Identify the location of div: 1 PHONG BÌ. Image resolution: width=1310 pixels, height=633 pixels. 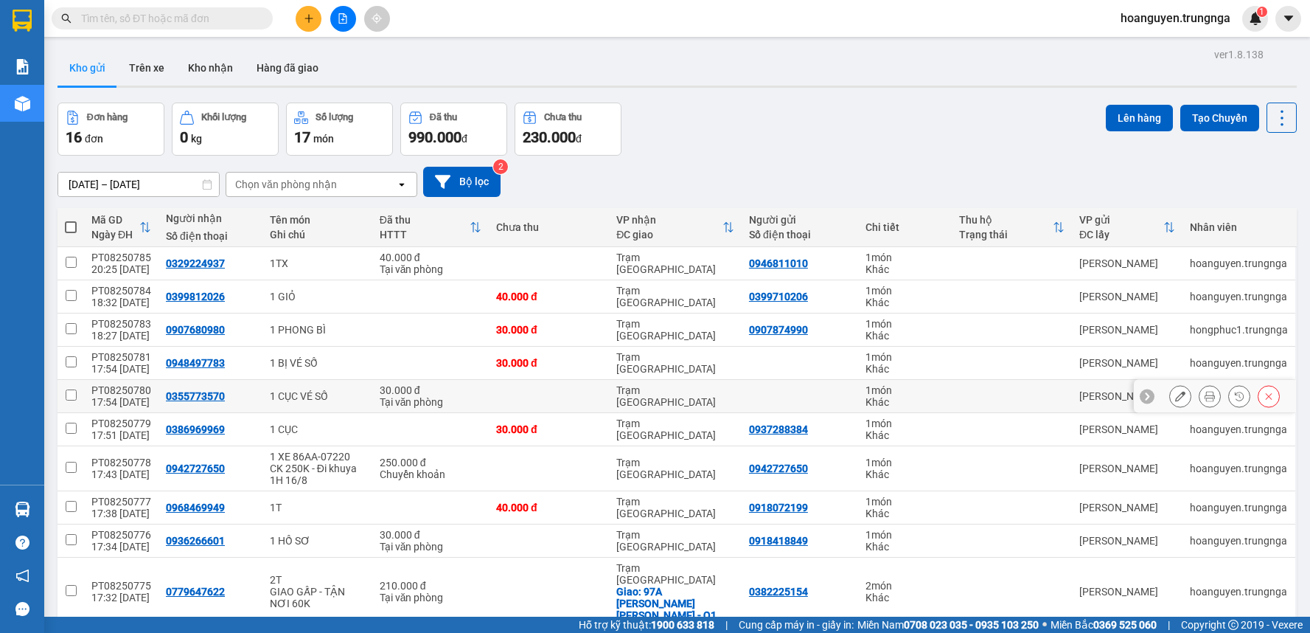
(317, 330).